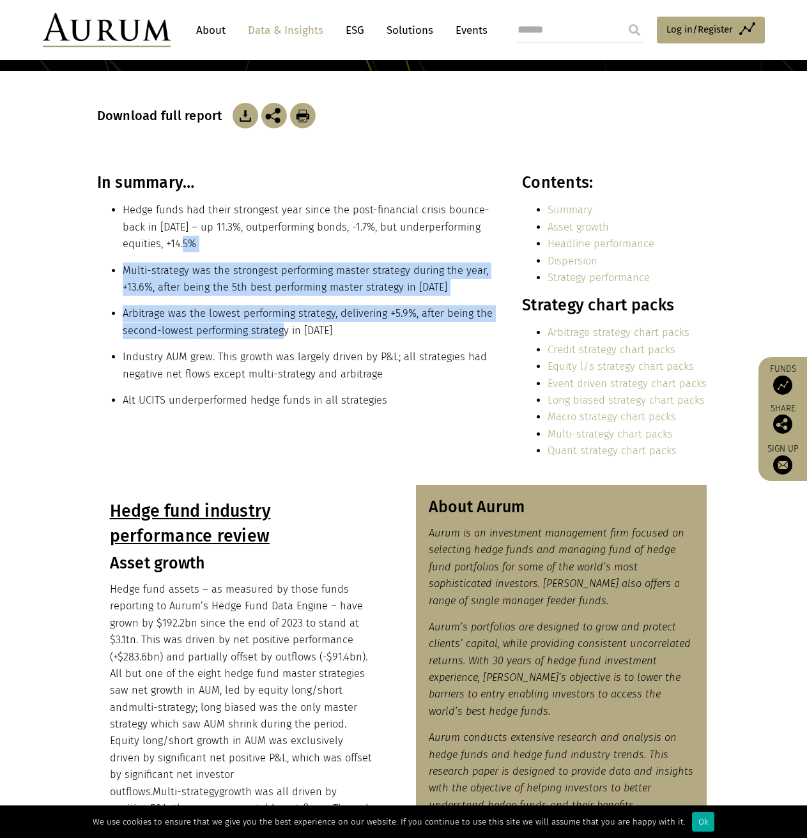  What do you see at coordinates (572, 261) in the screenshot?
I see `a: Dispersion` at bounding box center [572, 261].